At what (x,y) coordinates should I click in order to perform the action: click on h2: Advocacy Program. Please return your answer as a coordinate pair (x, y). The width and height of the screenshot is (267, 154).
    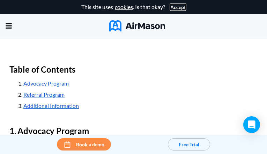
    Looking at the image, I should click on (134, 131).